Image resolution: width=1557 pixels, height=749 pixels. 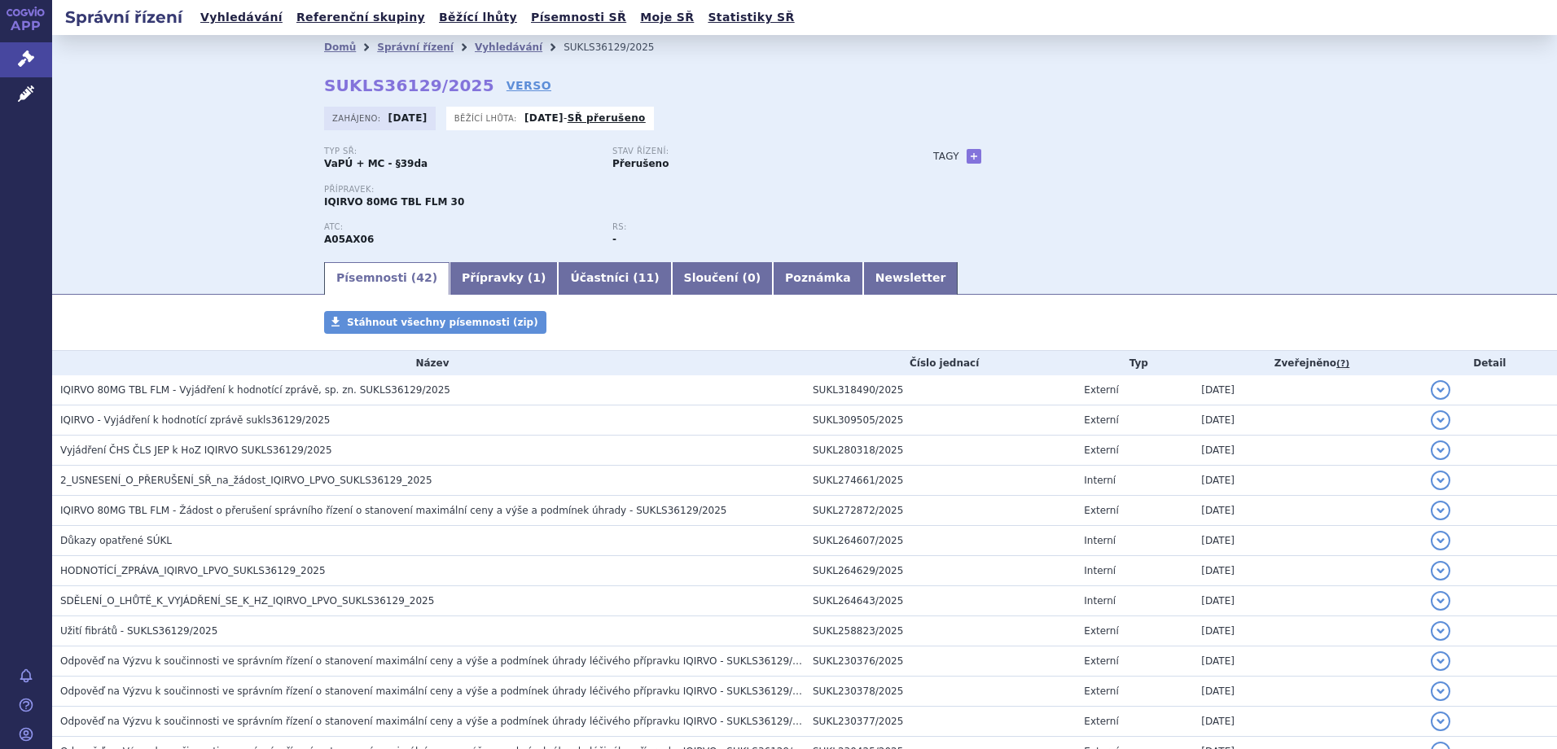 What do you see at coordinates (460, 151) in the screenshot?
I see `p: Typ SŘ:` at bounding box center [460, 151].